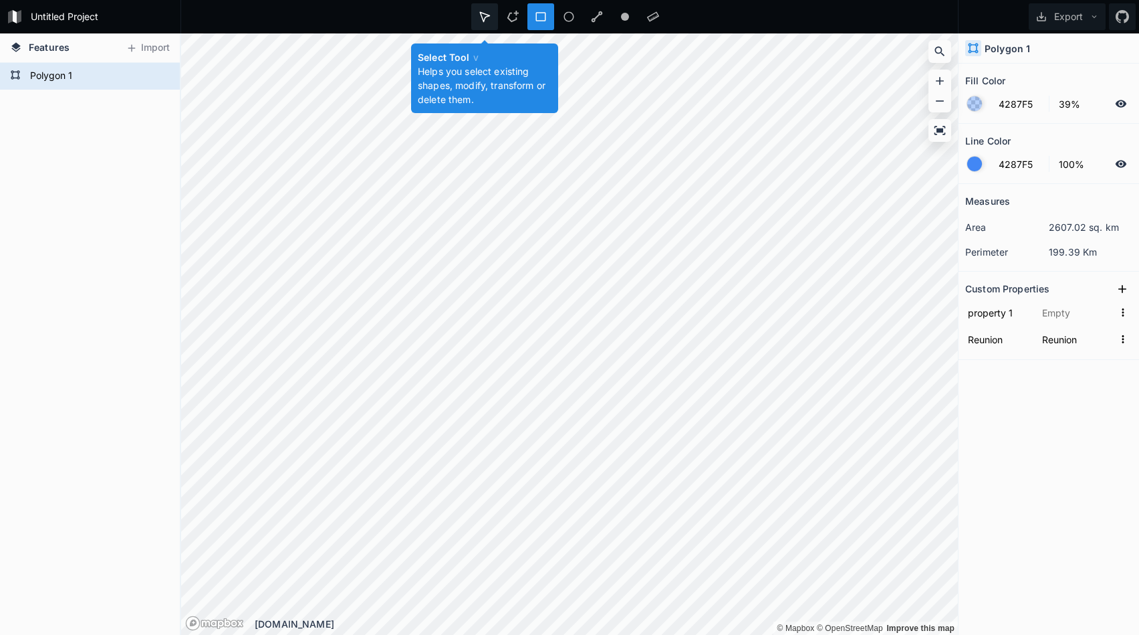  What do you see at coordinates (796, 628) in the screenshot?
I see `a: Mapbox` at bounding box center [796, 628].